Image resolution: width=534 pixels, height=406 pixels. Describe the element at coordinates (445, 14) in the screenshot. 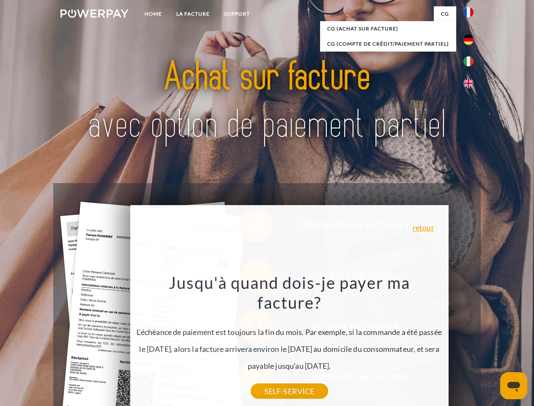

I see `a: CG` at that location.